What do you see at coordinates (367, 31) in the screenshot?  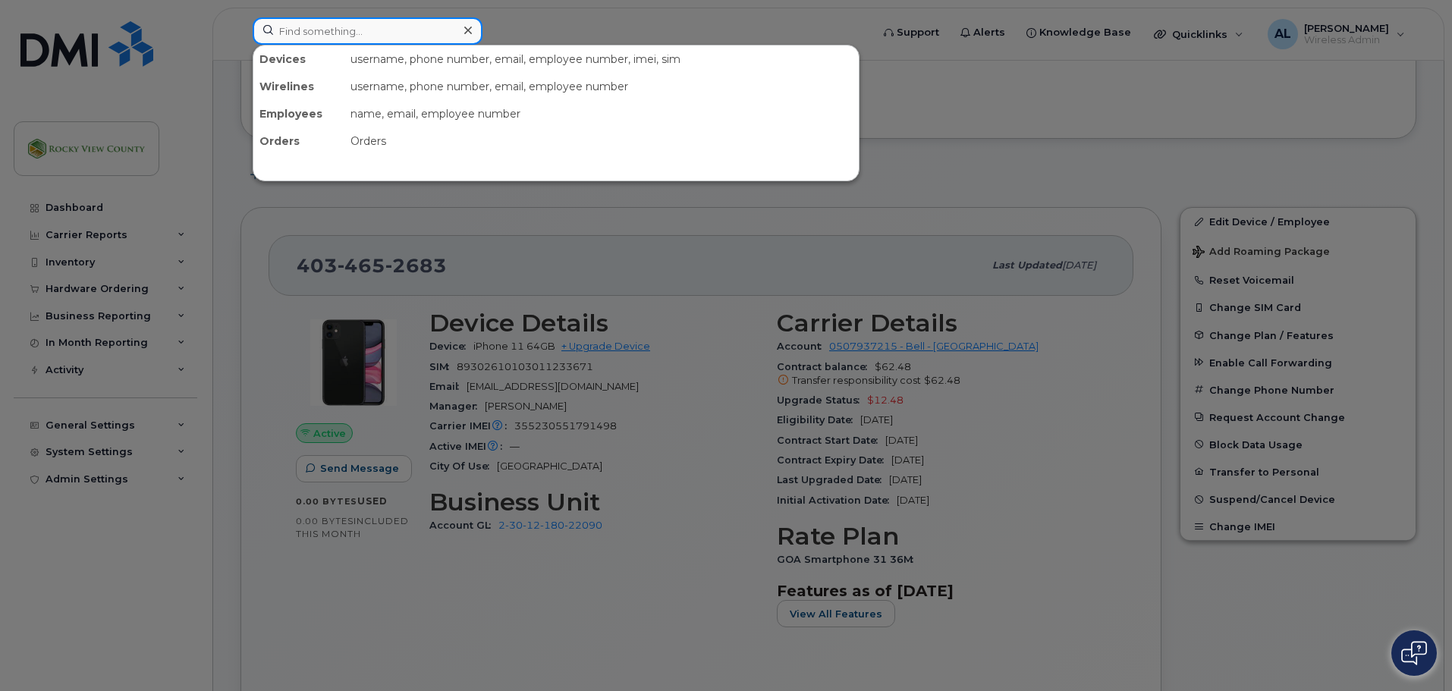 I see `input: Find something...` at bounding box center [367, 31].